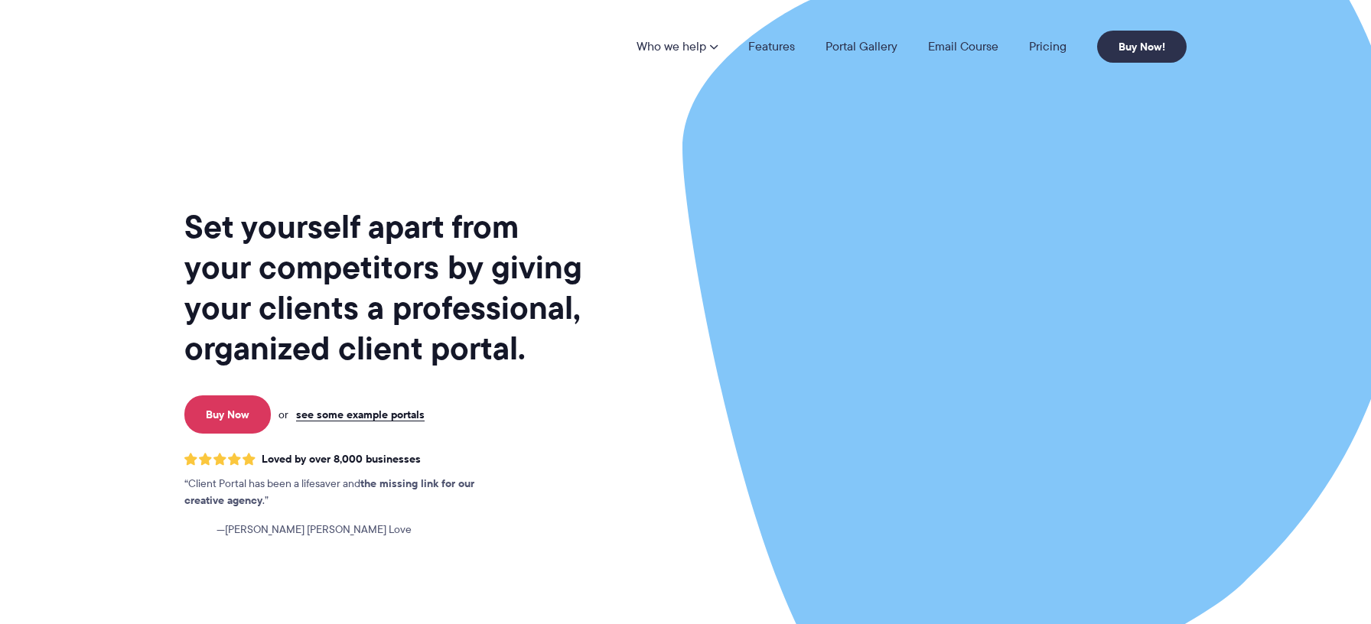  What do you see at coordinates (861, 47) in the screenshot?
I see `a: Portal Gallery` at bounding box center [861, 47].